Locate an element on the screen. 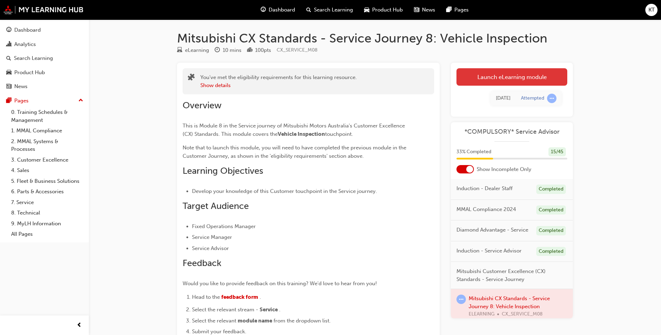 The width and height of the screenshot is (661, 335). span: Service Advisor is located at coordinates (210, 248).